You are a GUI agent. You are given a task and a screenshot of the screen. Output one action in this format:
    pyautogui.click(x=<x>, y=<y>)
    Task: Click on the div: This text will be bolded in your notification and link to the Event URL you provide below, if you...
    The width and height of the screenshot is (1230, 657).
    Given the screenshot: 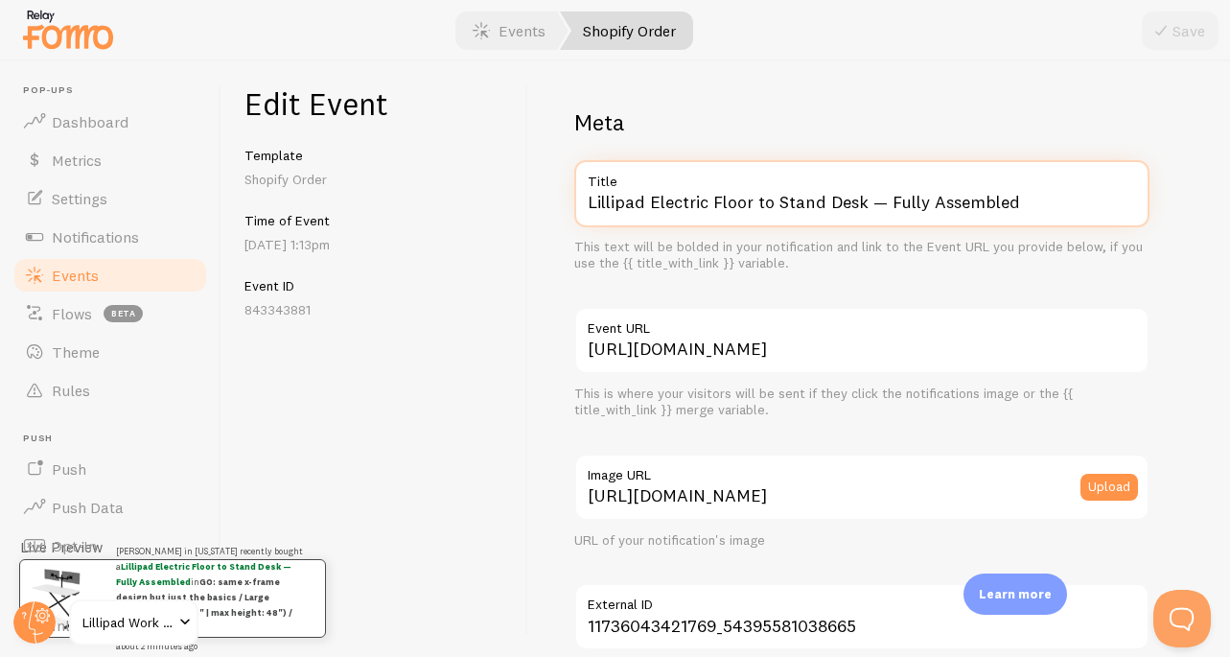 What is the action you would take?
    pyautogui.click(x=862, y=255)
    